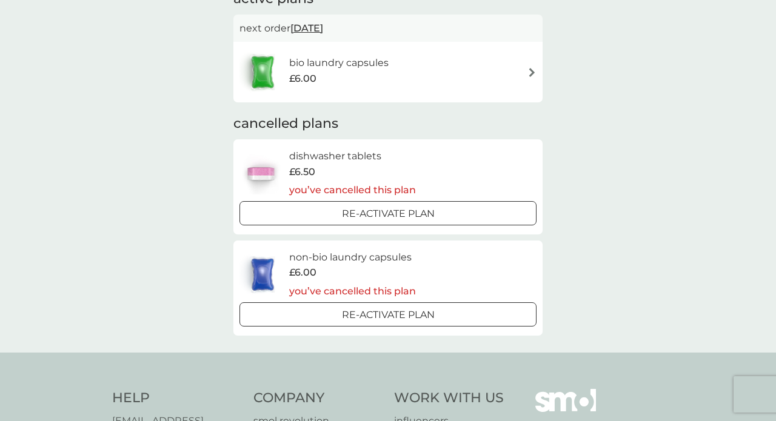 The image size is (776, 421). Describe the element at coordinates (388, 28) in the screenshot. I see `p: next order` at that location.